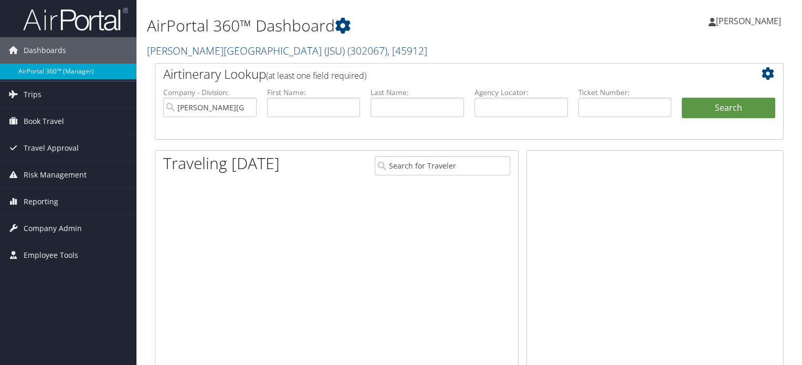 The width and height of the screenshot is (802, 365). I want to click on span: Travel Approval, so click(51, 148).